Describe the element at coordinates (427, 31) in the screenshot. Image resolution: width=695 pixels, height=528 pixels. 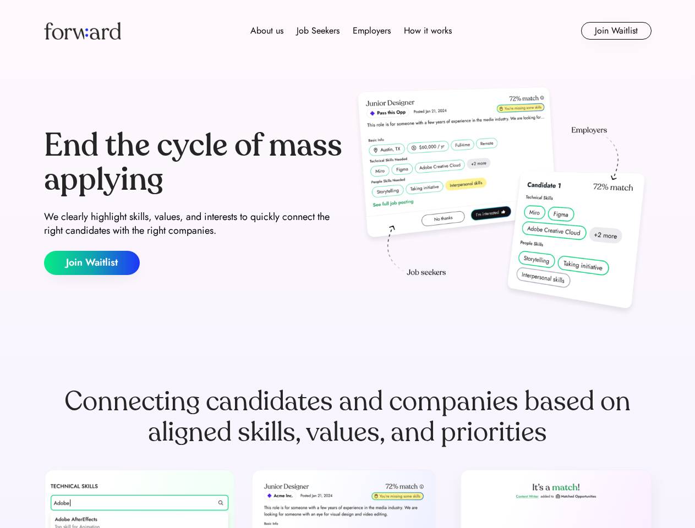
I see `div: How it works` at that location.